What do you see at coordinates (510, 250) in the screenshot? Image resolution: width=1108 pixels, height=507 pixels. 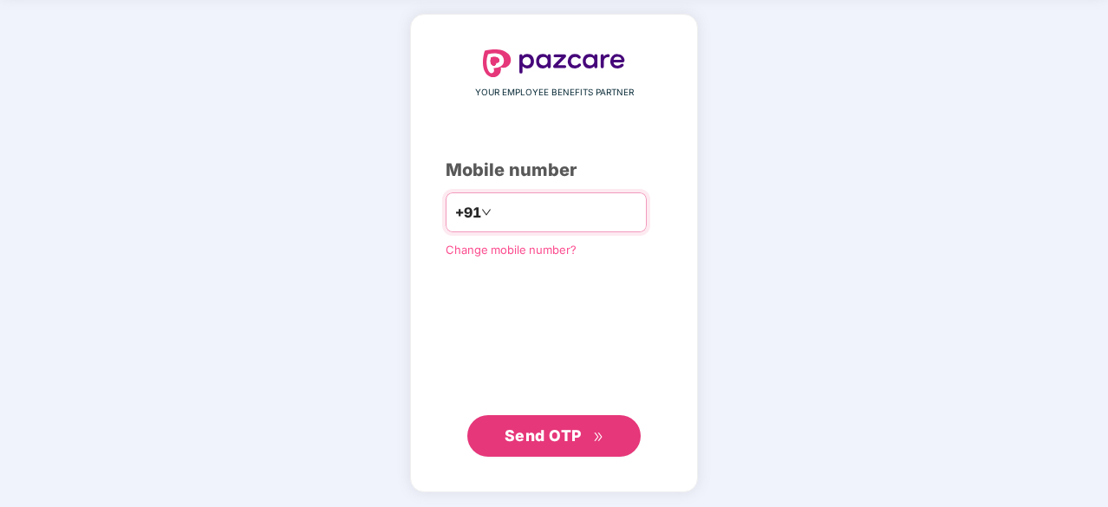 I see `span: Change mobile number?` at bounding box center [510, 250].